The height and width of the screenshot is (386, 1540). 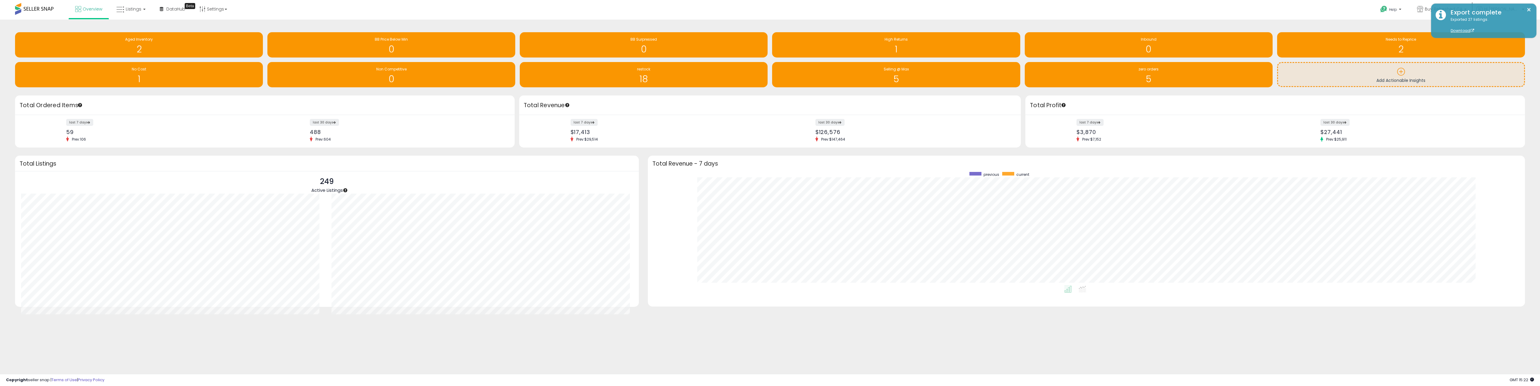 I want to click on a: Non Competitive 0, so click(x=391, y=75).